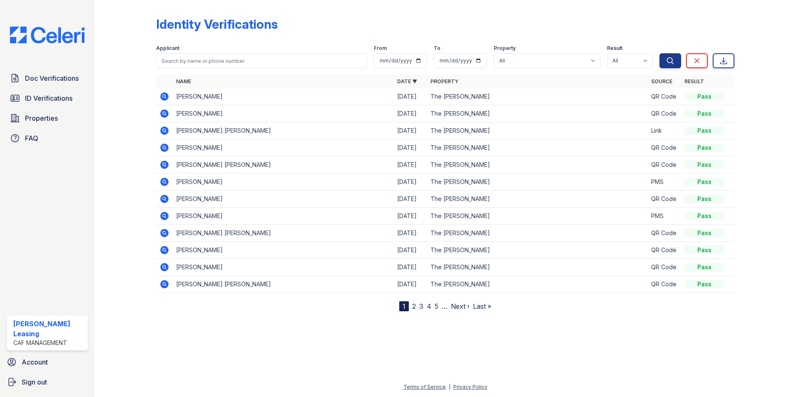 This screenshot has width=796, height=397. I want to click on a: Sign out, so click(47, 382).